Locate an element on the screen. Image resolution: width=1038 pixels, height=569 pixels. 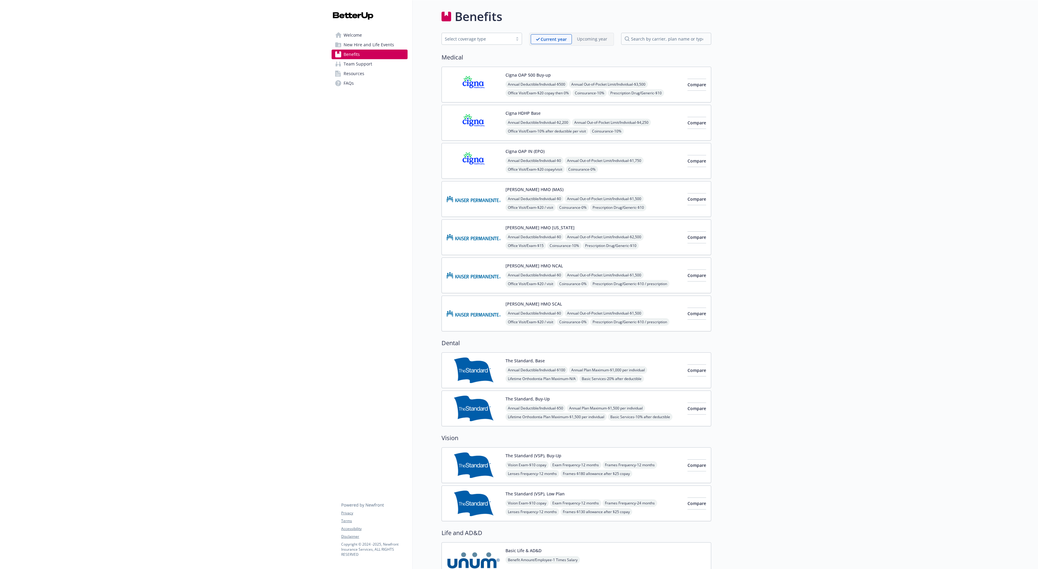
span: Upcoming year is located at coordinates (592, 39).